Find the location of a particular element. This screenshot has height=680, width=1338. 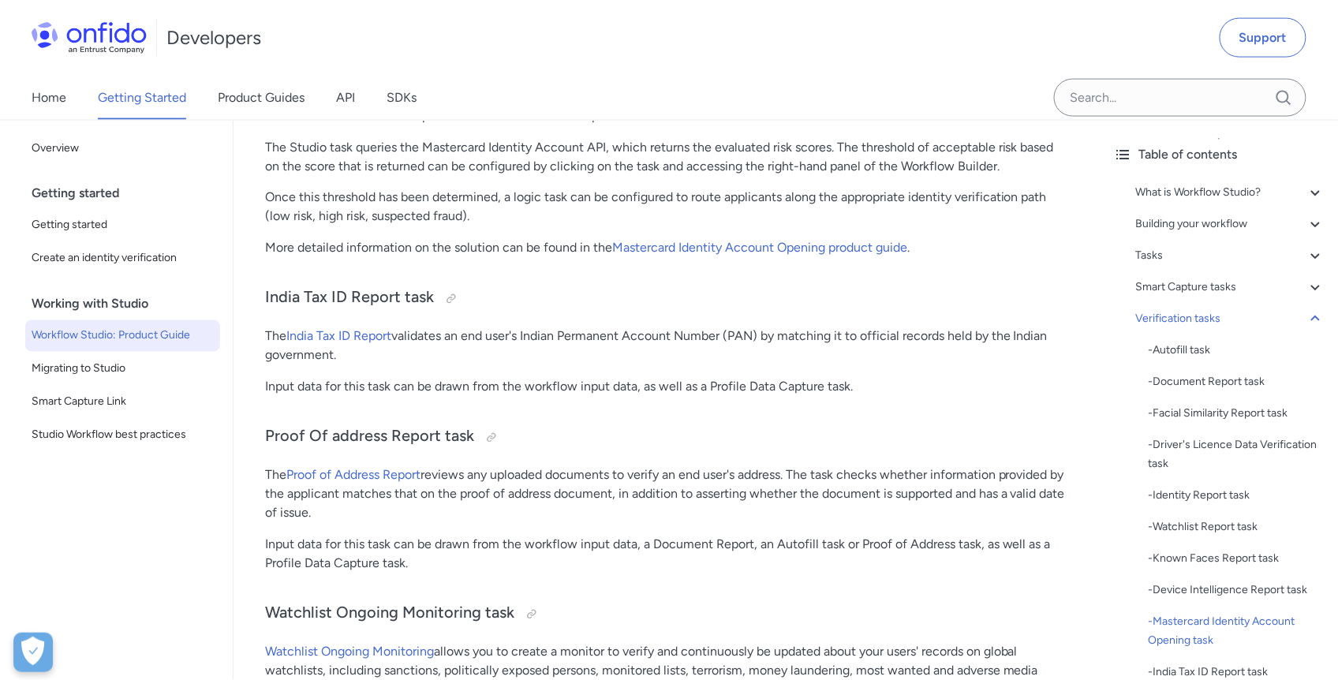

p: Once this threshold has been determined, a logic task can be configured to route applicants along... is located at coordinates (668, 208).